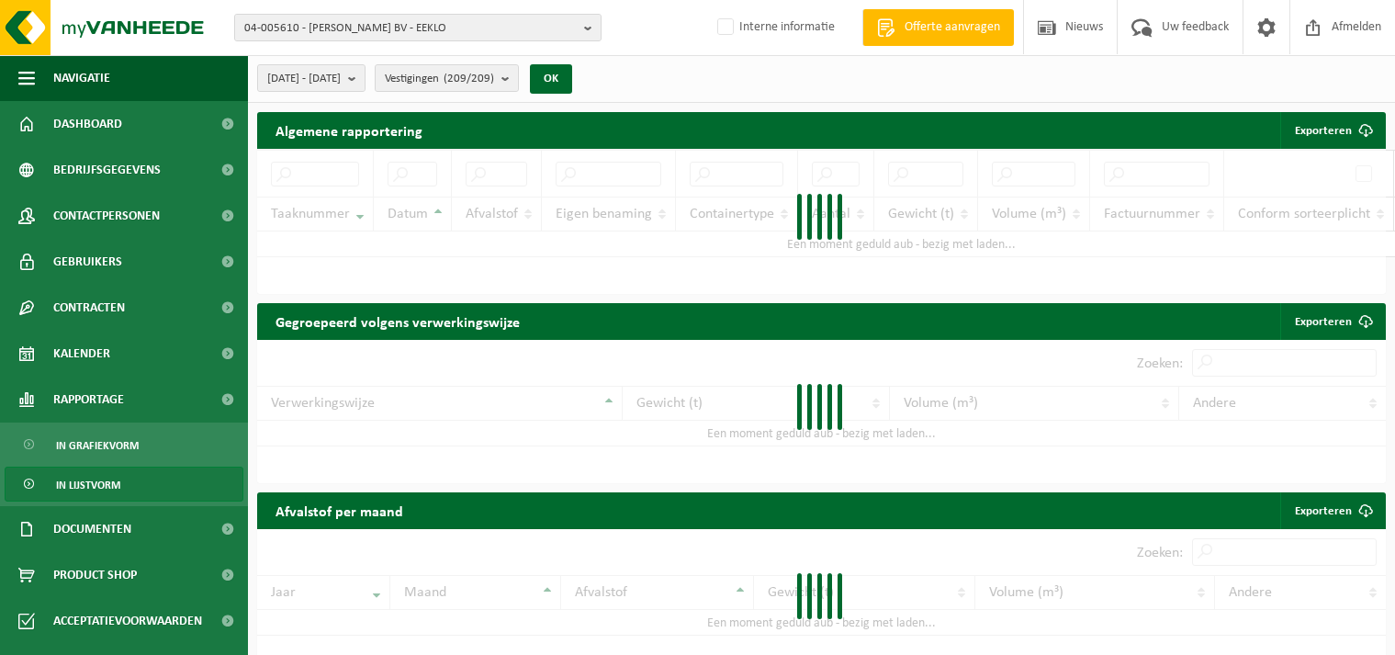 The height and width of the screenshot is (655, 1395). Describe the element at coordinates (446, 78) in the screenshot. I see `button: Vestigingen(209/209)` at that location.